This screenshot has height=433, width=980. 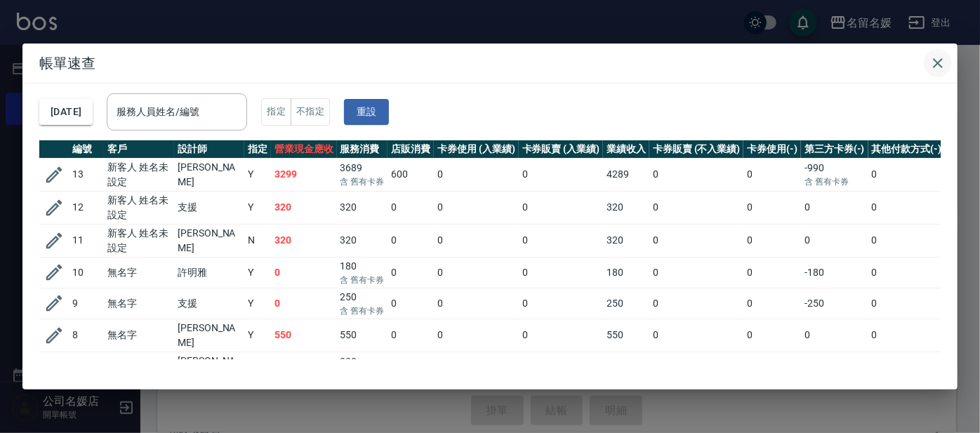 I want to click on td: 許明雅, so click(x=209, y=272).